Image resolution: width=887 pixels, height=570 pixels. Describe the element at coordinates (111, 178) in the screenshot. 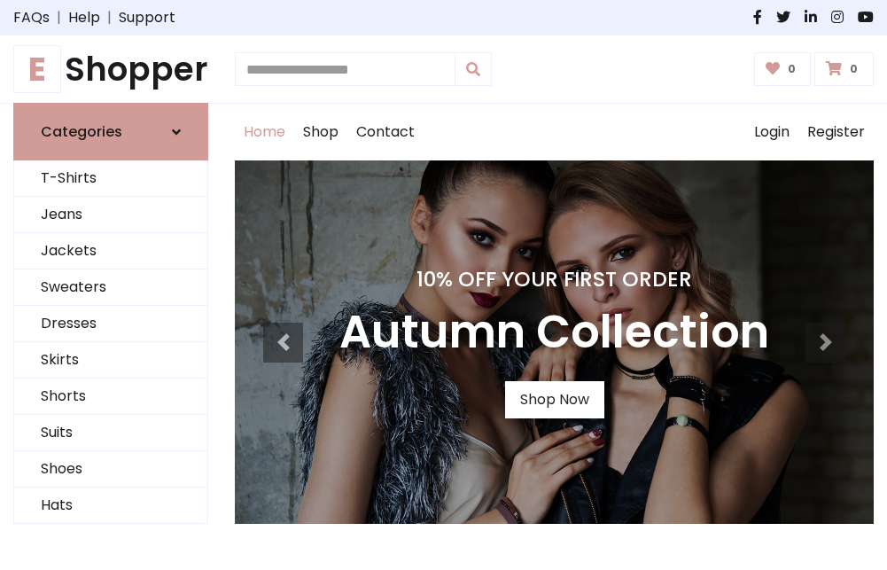

I see `a: T-Shirts` at that location.